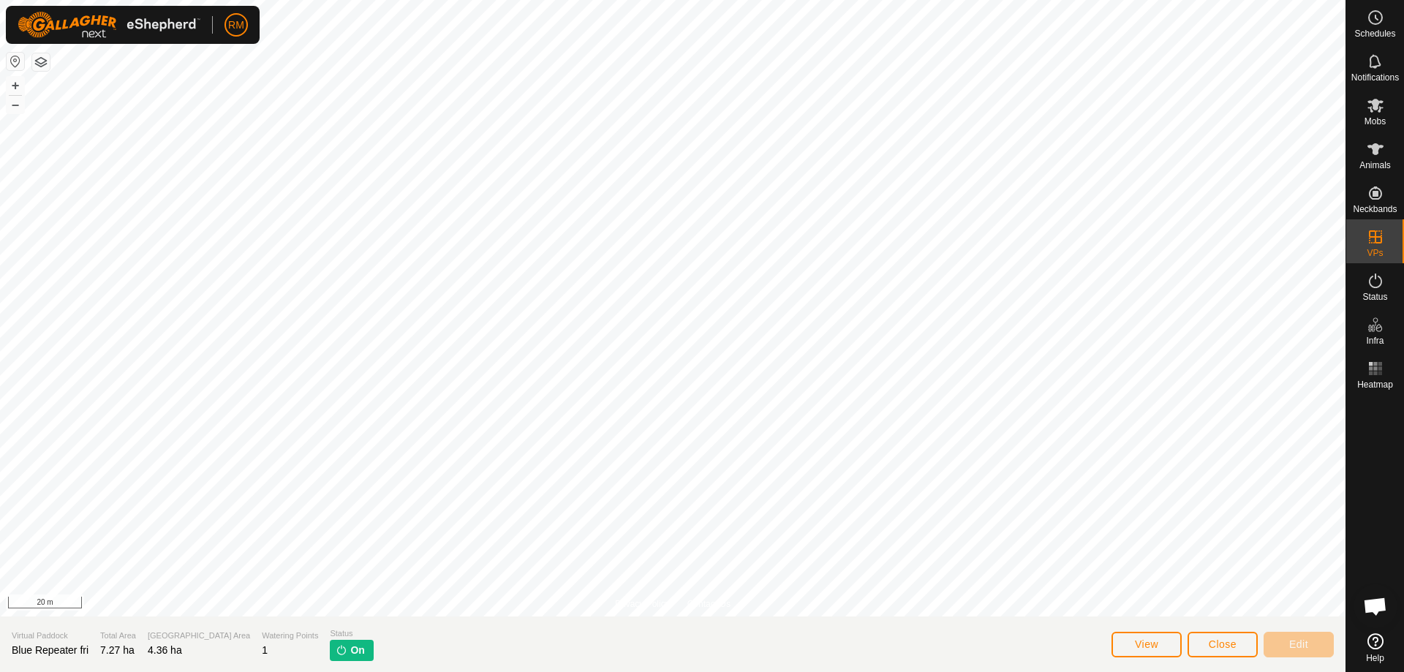 This screenshot has height=672, width=1404. I want to click on span: RM, so click(236, 25).